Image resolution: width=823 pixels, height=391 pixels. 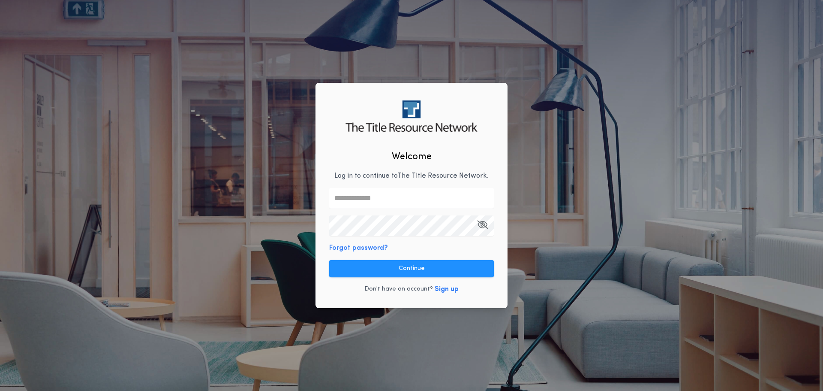 I want to click on button: Open Keeper Popup, so click(x=482, y=225).